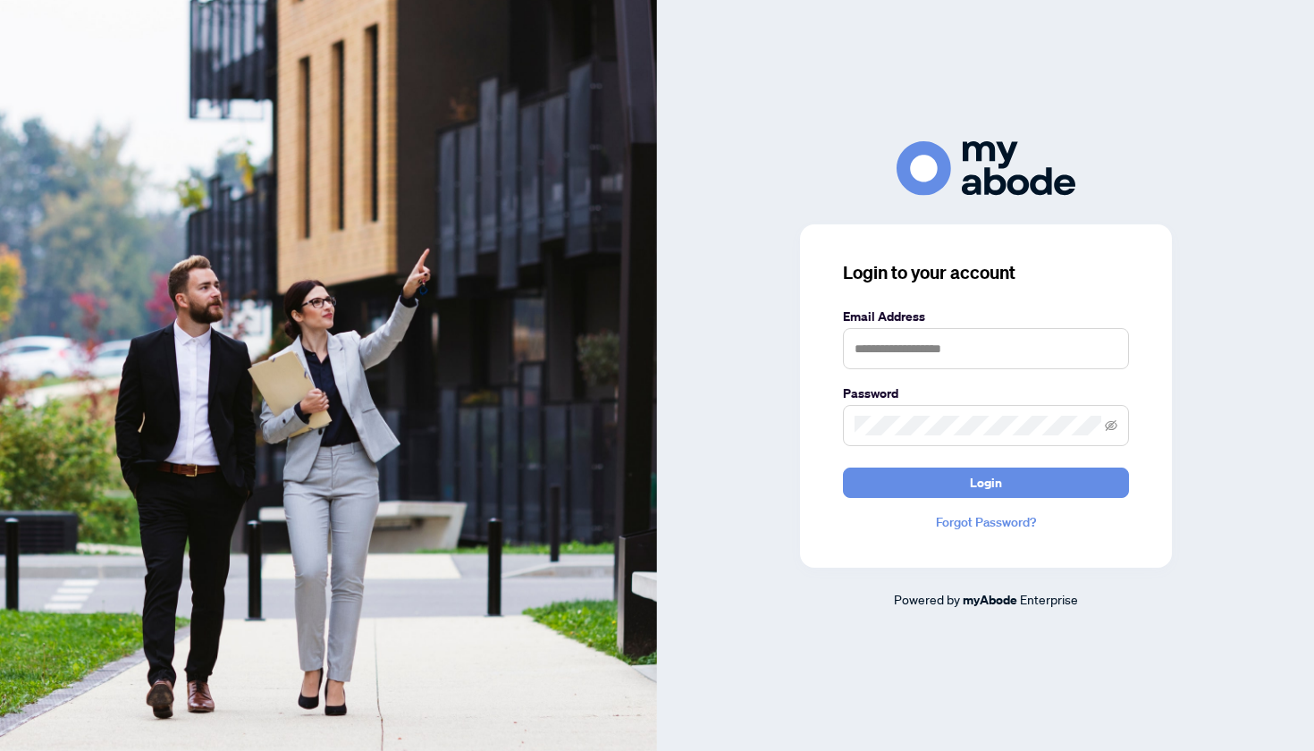  What do you see at coordinates (986, 273) in the screenshot?
I see `h3: Login to your account` at bounding box center [986, 273].